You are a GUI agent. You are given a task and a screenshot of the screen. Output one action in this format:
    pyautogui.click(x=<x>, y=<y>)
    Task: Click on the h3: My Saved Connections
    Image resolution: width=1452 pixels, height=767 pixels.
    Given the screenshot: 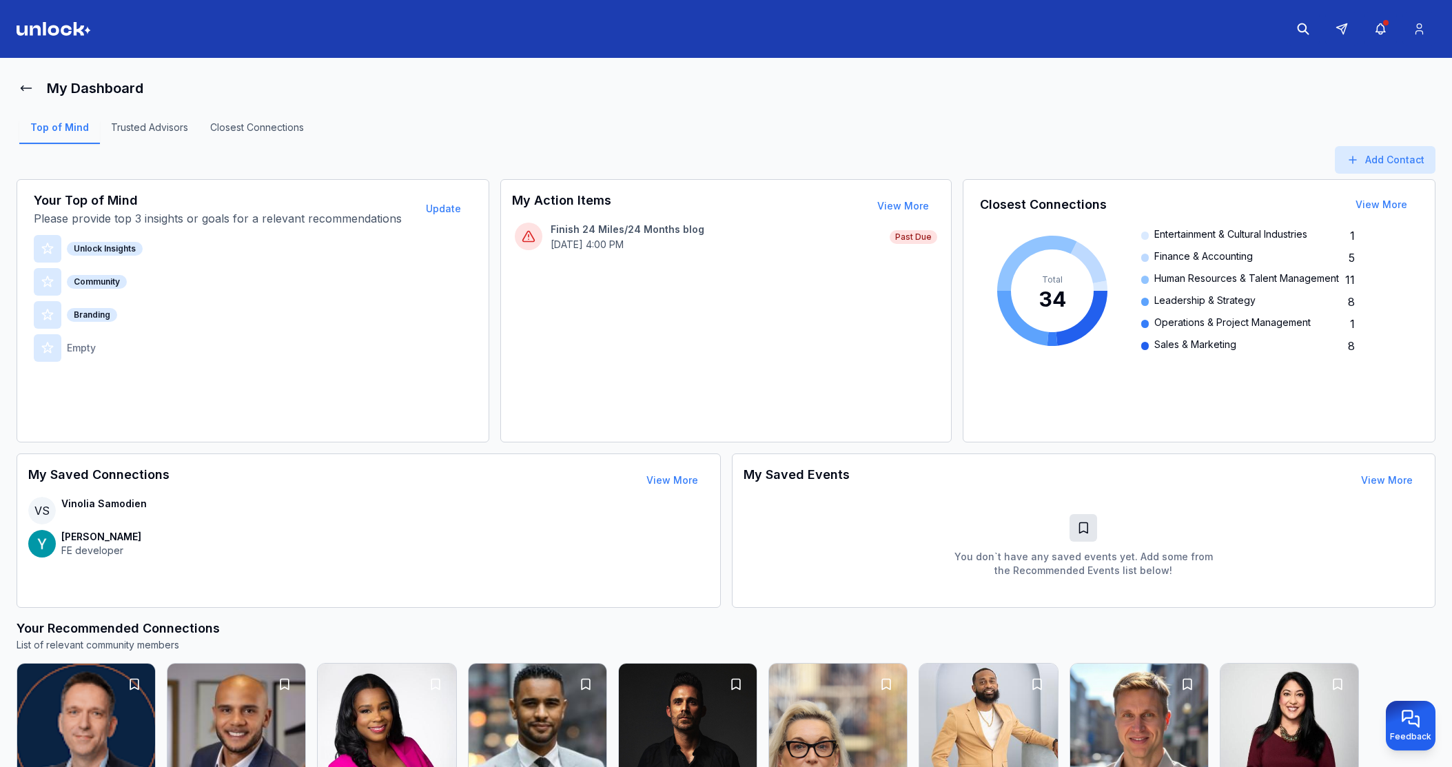 What is the action you would take?
    pyautogui.click(x=99, y=480)
    